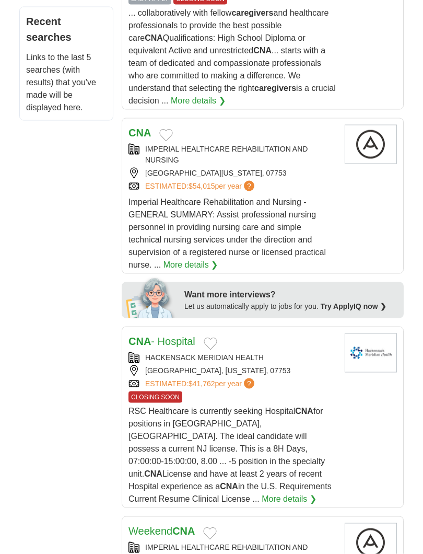 Image resolution: width=423 pixels, height=554 pixels. I want to click on span: Imperial Healthcare Rehabilitation and Nursing - GENERAL SUMMARY: Assist professional nursing per..., so click(227, 233).